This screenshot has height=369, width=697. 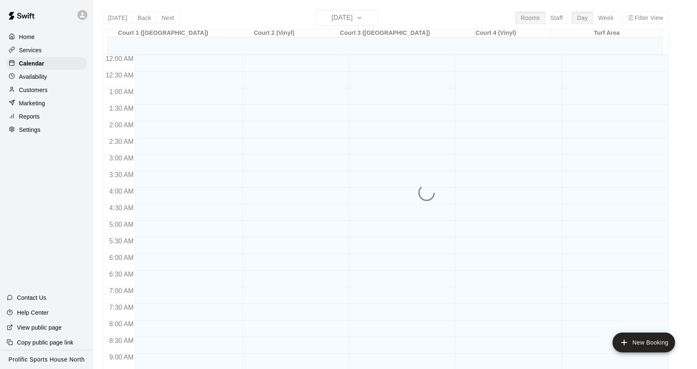 What do you see at coordinates (46, 37) in the screenshot?
I see `div: Home` at bounding box center [46, 37].